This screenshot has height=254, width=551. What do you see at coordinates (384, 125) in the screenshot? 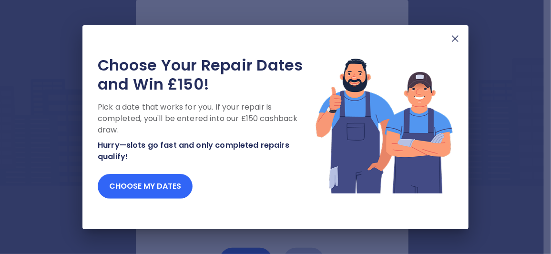
I see `img: Lottery` at bounding box center [384, 125].